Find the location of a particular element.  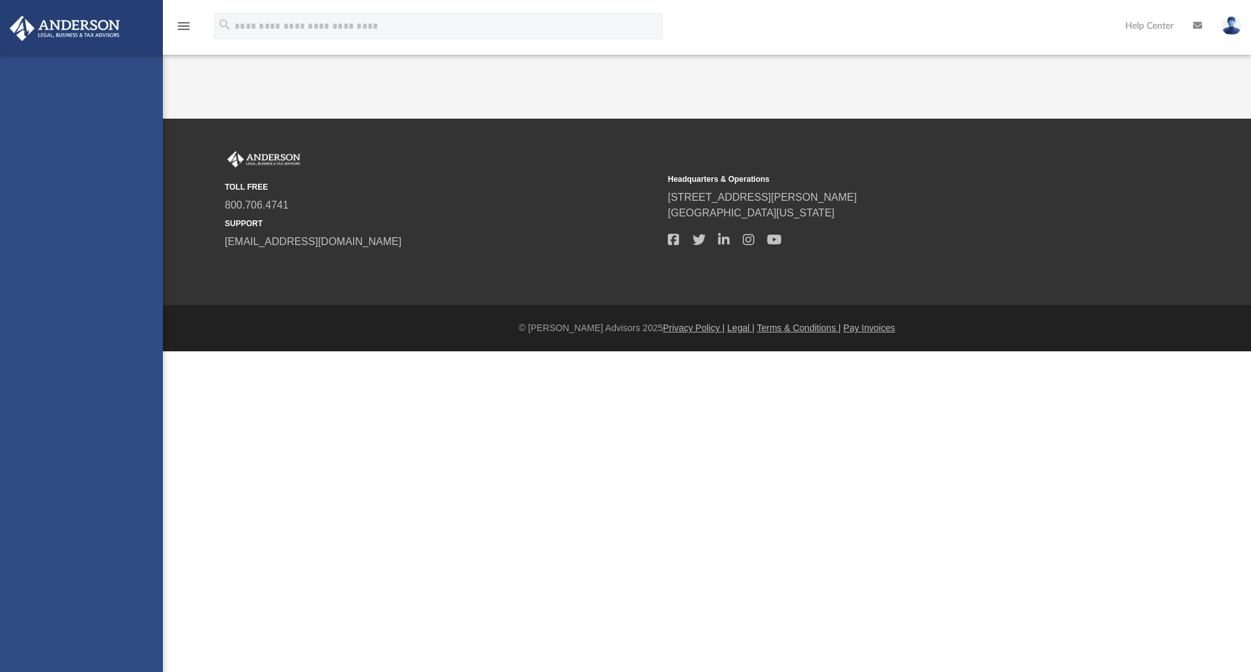

small: TOLL FREE is located at coordinates (442, 187).